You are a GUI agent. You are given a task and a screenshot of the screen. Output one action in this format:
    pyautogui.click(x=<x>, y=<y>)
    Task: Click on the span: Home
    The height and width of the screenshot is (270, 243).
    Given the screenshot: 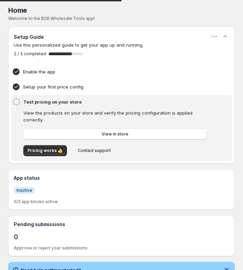 What is the action you would take?
    pyautogui.click(x=18, y=10)
    